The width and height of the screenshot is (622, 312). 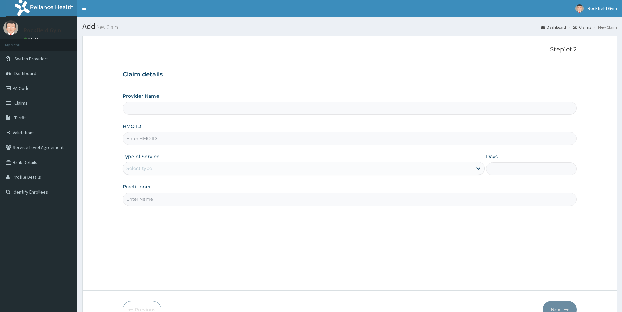 What do you see at coordinates (132, 126) in the screenshot?
I see `label: HMO ID` at bounding box center [132, 126].